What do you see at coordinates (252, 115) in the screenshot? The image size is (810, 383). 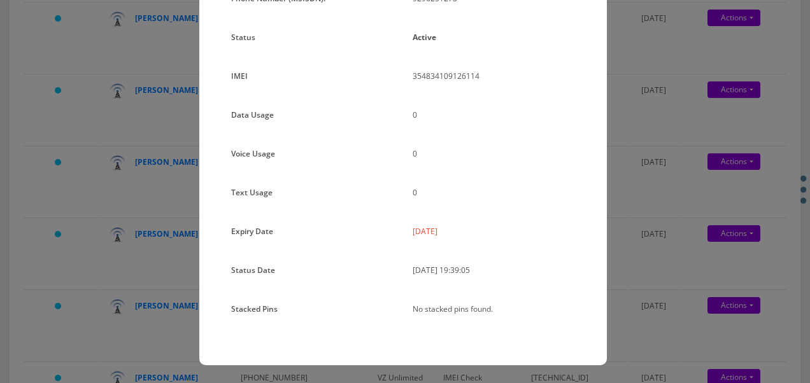 I see `label: Data Usage` at bounding box center [252, 115].